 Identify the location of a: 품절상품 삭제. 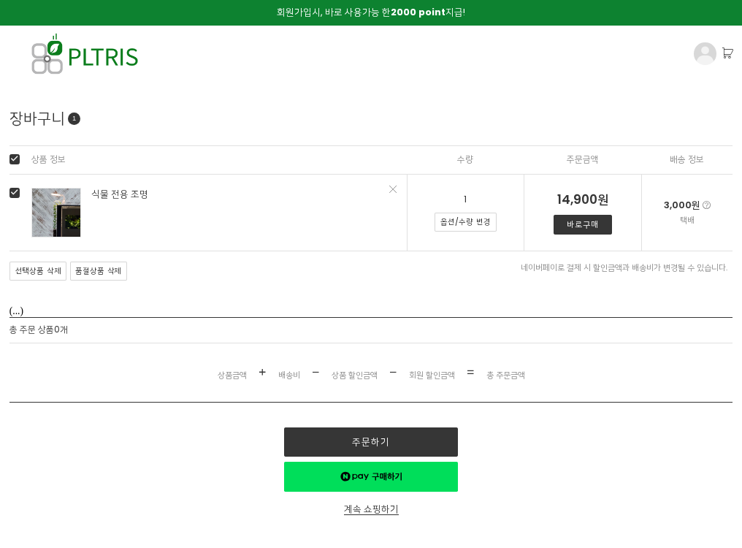
(99, 271).